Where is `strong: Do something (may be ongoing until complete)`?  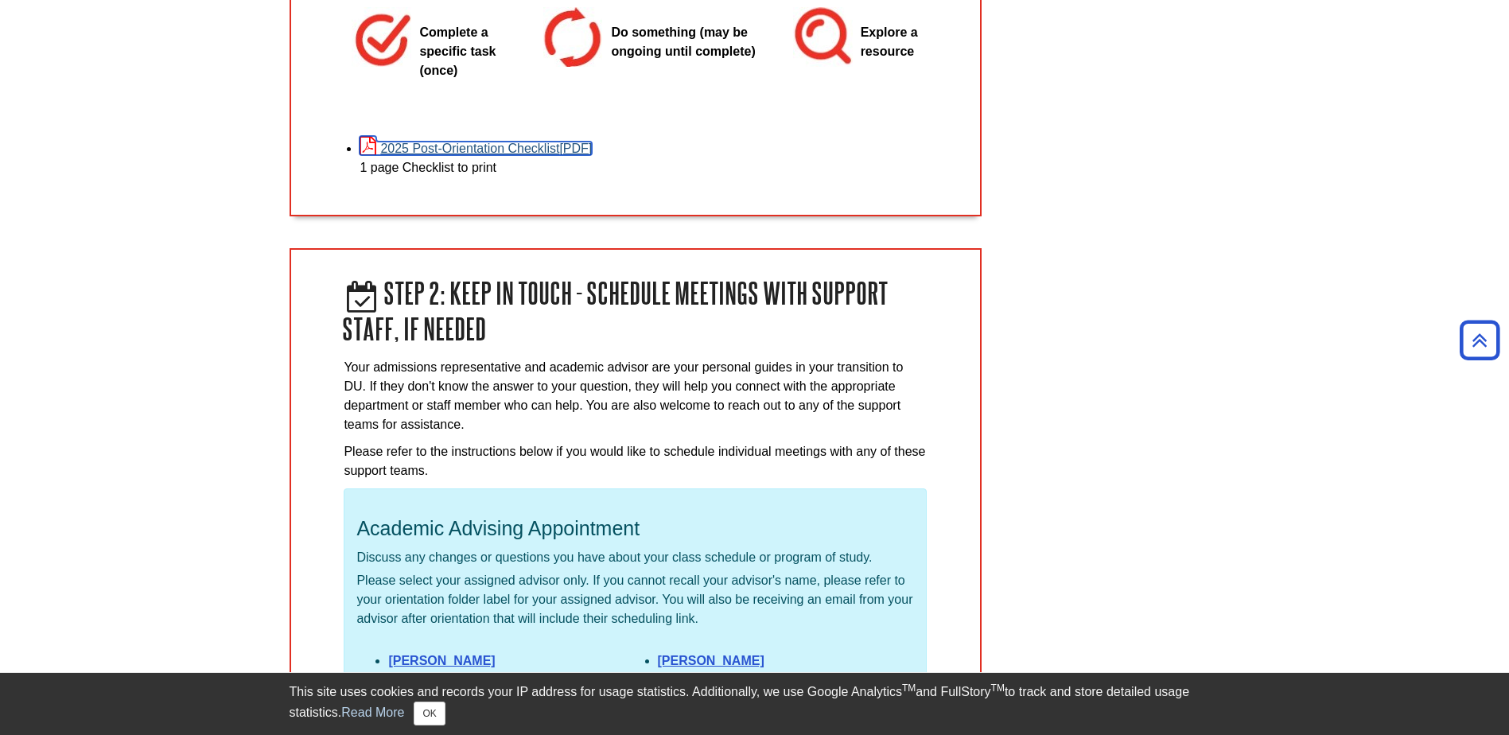 strong: Do something (may be ongoing until complete) is located at coordinates (683, 41).